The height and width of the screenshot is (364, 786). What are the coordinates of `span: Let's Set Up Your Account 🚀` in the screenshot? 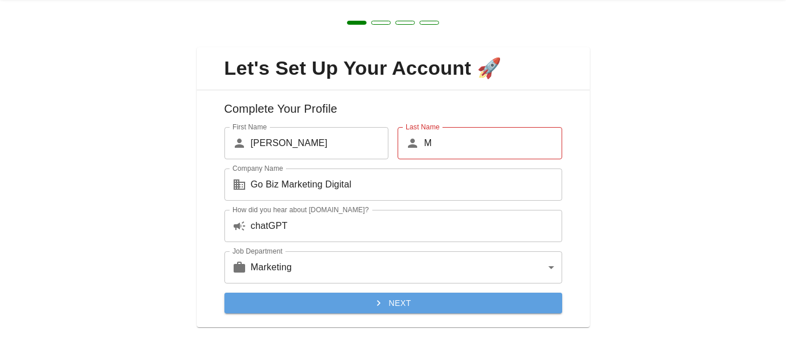 It's located at (393, 68).